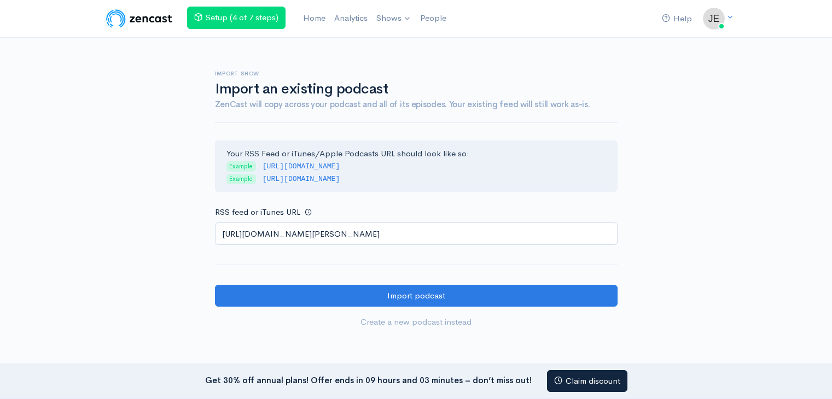  What do you see at coordinates (433, 18) in the screenshot?
I see `a: People` at bounding box center [433, 18].